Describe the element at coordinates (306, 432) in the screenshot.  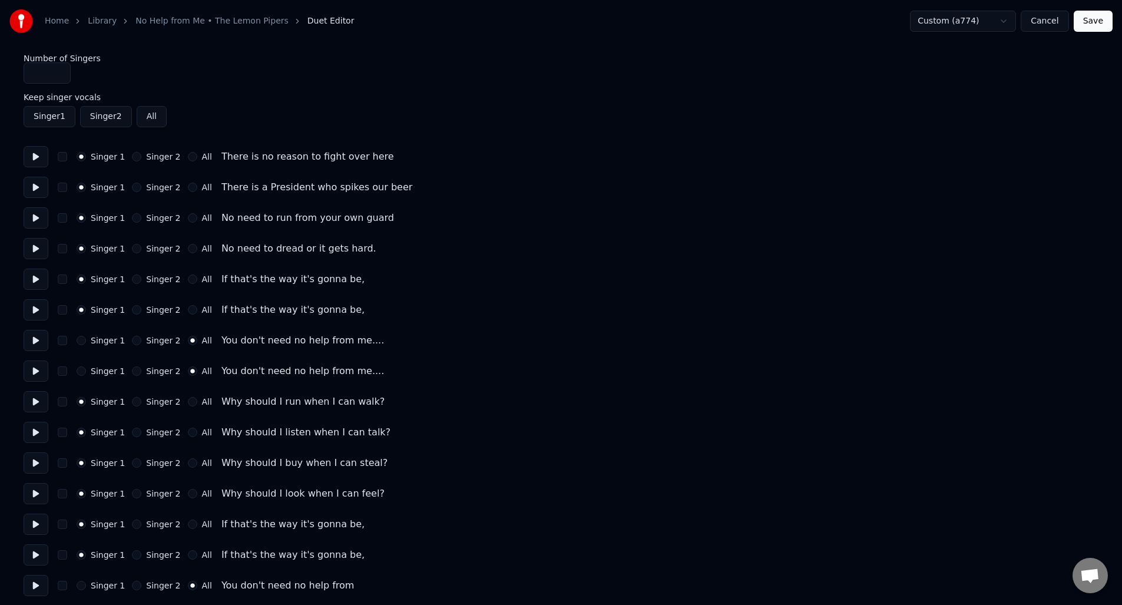
I see `div: Why should I listen when I can talk?` at that location.